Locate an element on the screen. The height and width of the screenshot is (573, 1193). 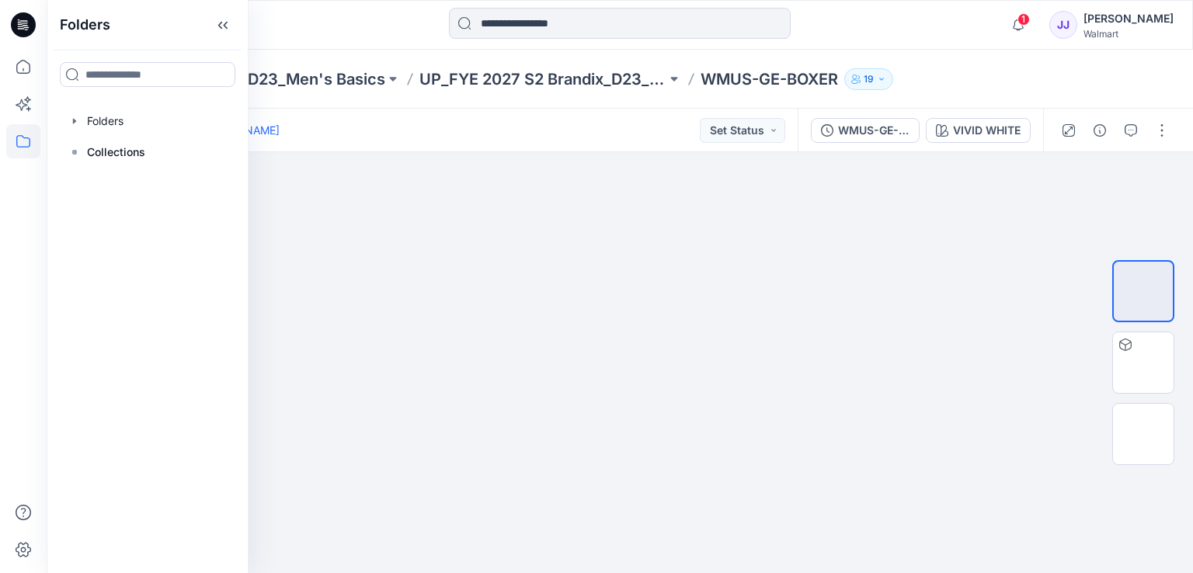
div: Walmart is located at coordinates (1128, 33).